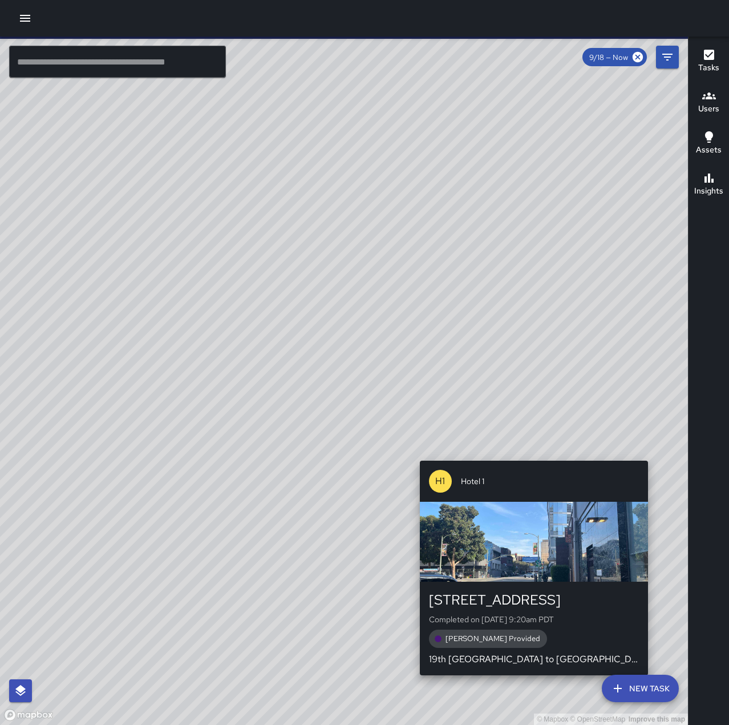  What do you see at coordinates (640, 688) in the screenshot?
I see `button: New Task` at bounding box center [640, 688].